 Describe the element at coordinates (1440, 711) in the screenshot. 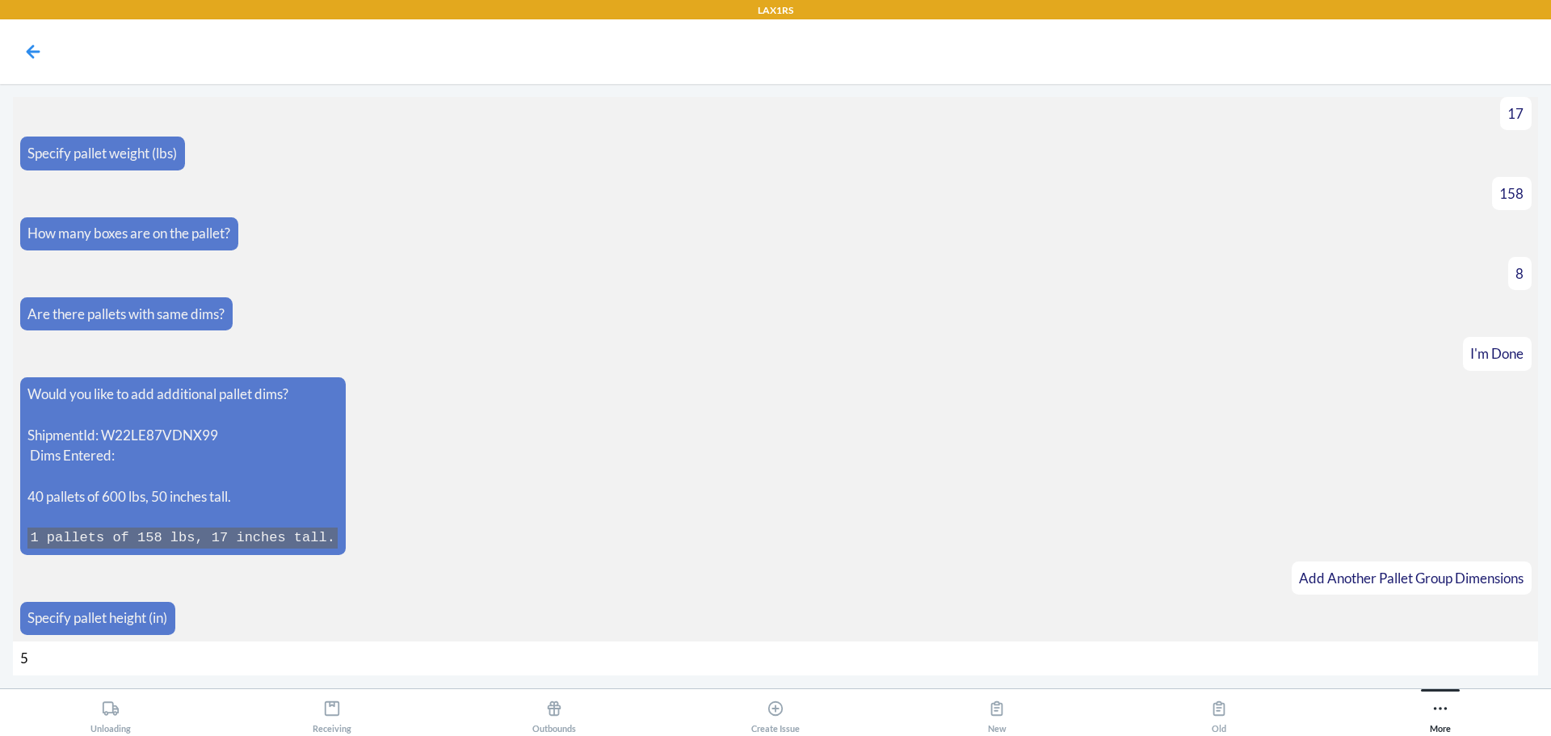

I see `button: More` at that location.